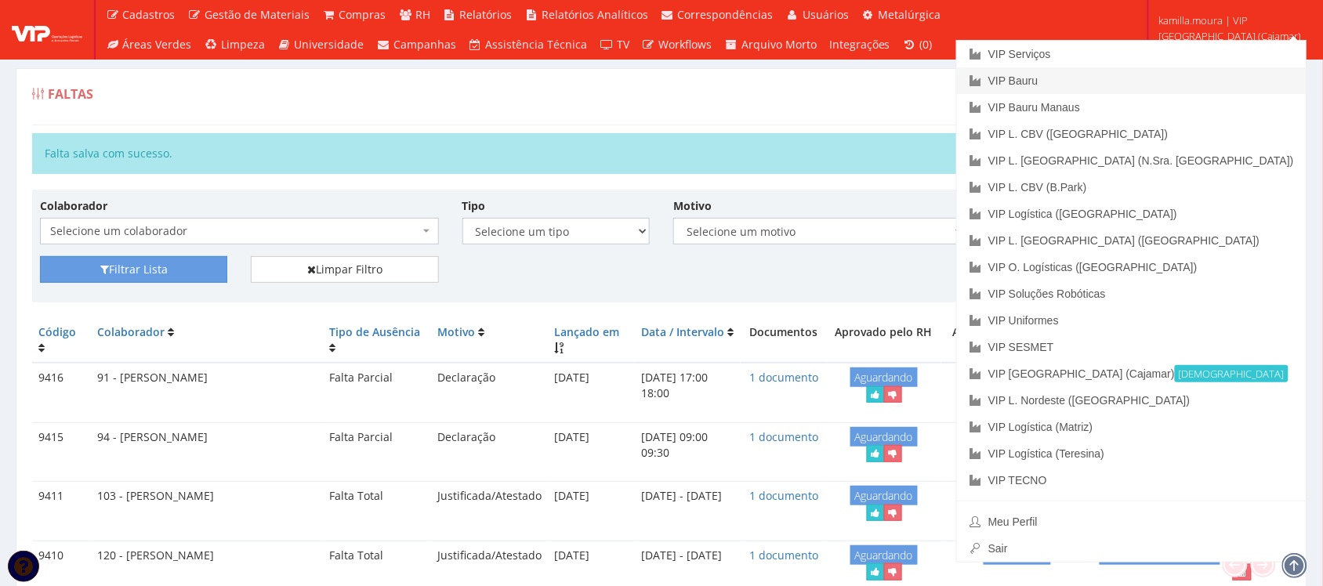 Image resolution: width=1323 pixels, height=586 pixels. What do you see at coordinates (486, 14) in the screenshot?
I see `span: Relatórios` at bounding box center [486, 14].